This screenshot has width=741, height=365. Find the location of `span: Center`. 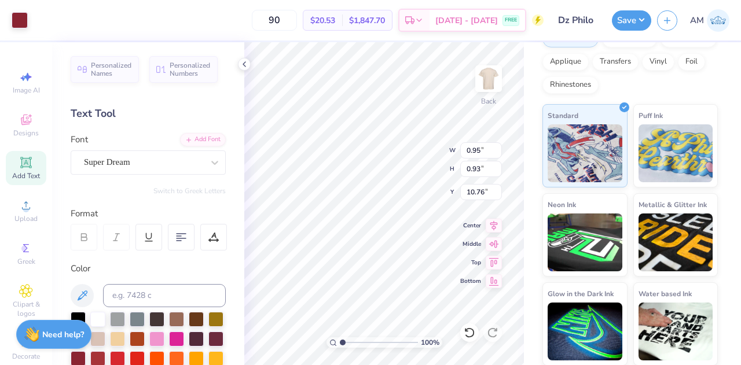

span: Center is located at coordinates (471, 226).